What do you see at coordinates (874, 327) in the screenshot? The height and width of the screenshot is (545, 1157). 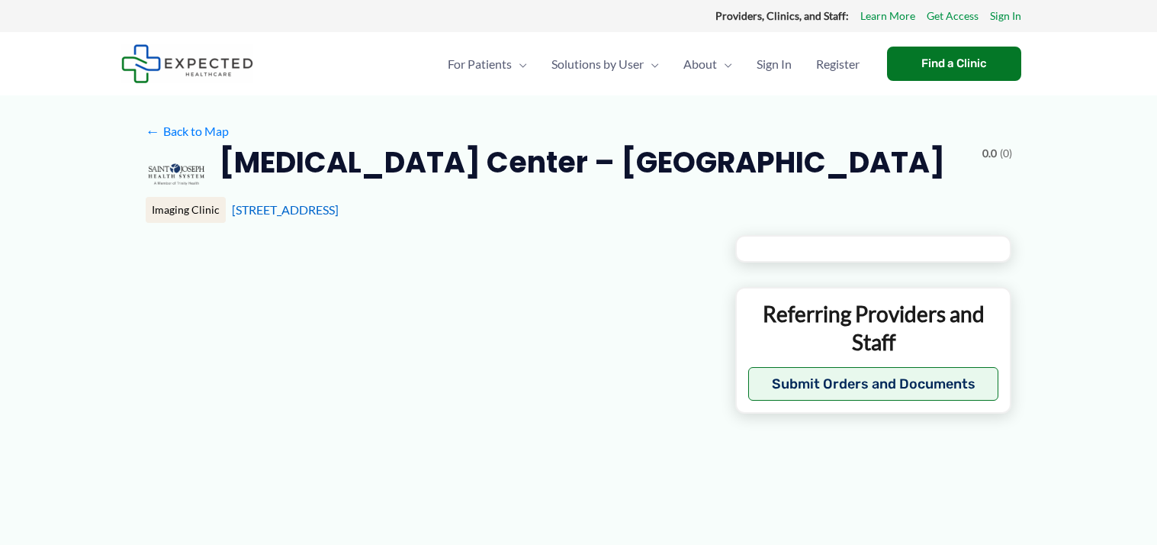 I see `p: Referring Providers and Staff` at bounding box center [874, 327].